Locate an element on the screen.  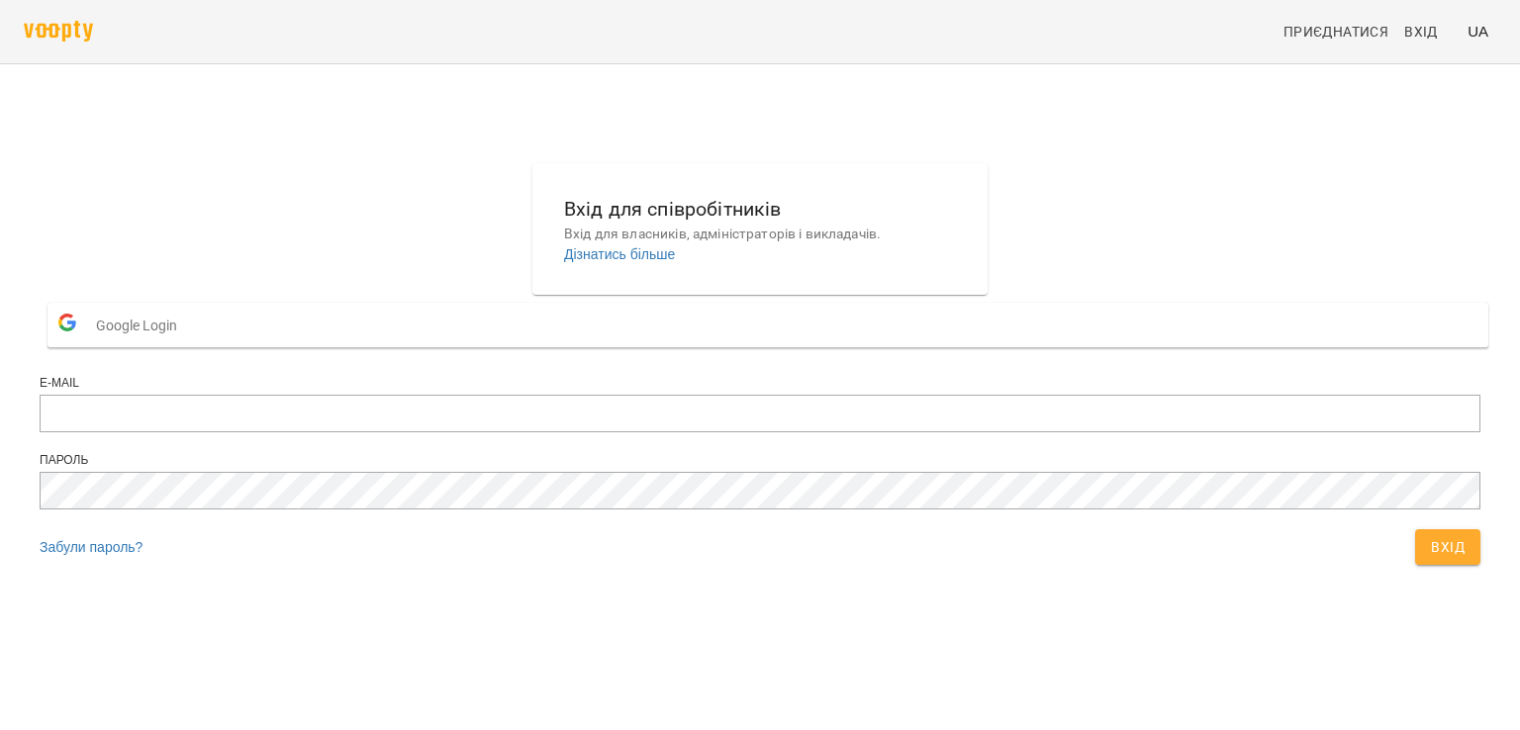
button: Вхід is located at coordinates (1447, 547).